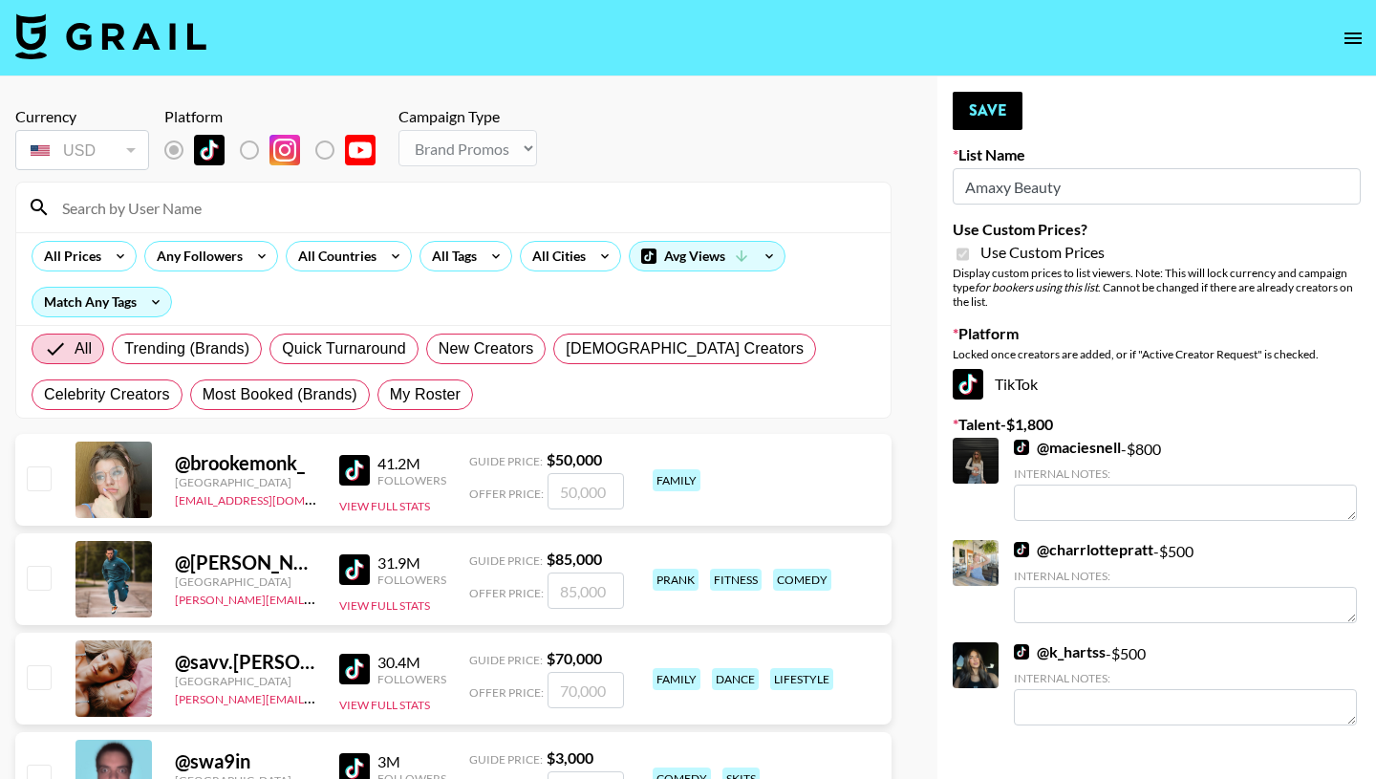  Describe the element at coordinates (586, 591) in the screenshot. I see `input: 85,000` at that location.